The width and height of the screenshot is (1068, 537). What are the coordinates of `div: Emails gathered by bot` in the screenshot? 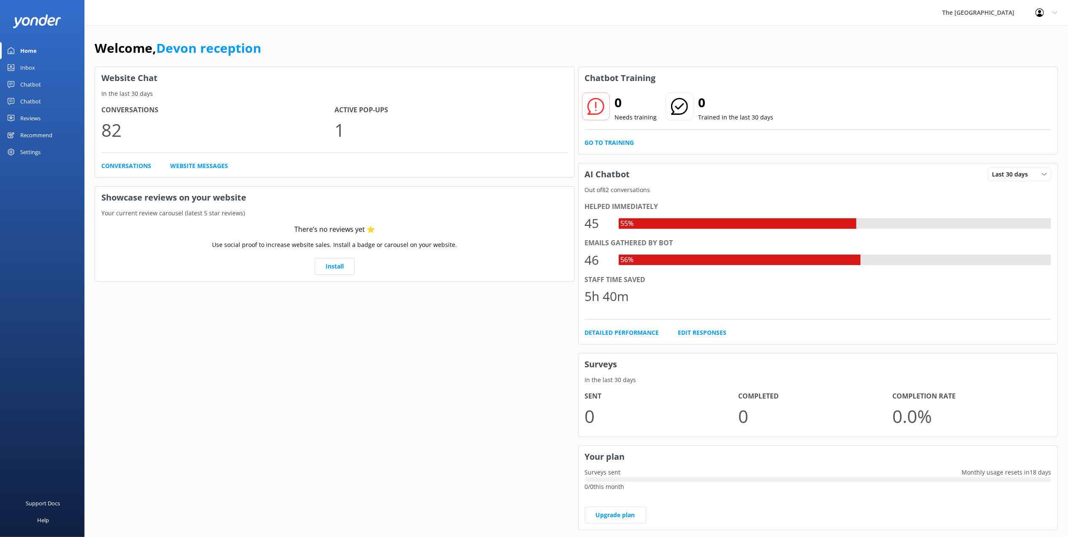 It's located at (818, 243).